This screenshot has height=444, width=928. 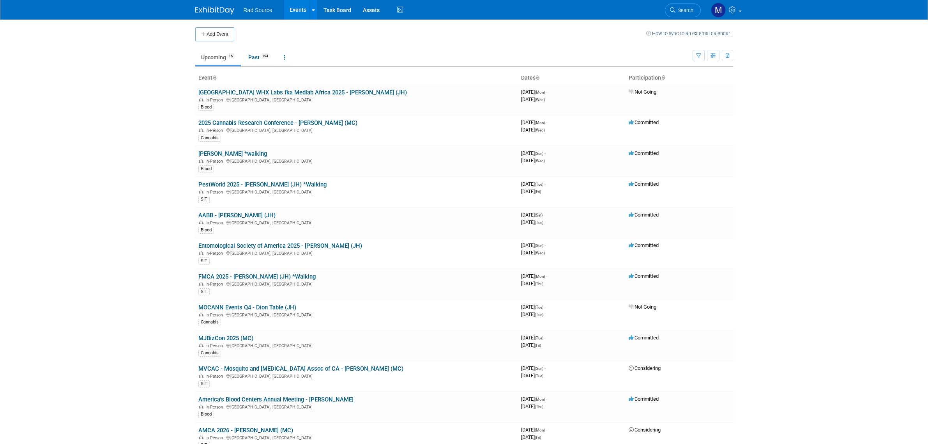 I want to click on a: Sort by Start Date, so click(x=538, y=78).